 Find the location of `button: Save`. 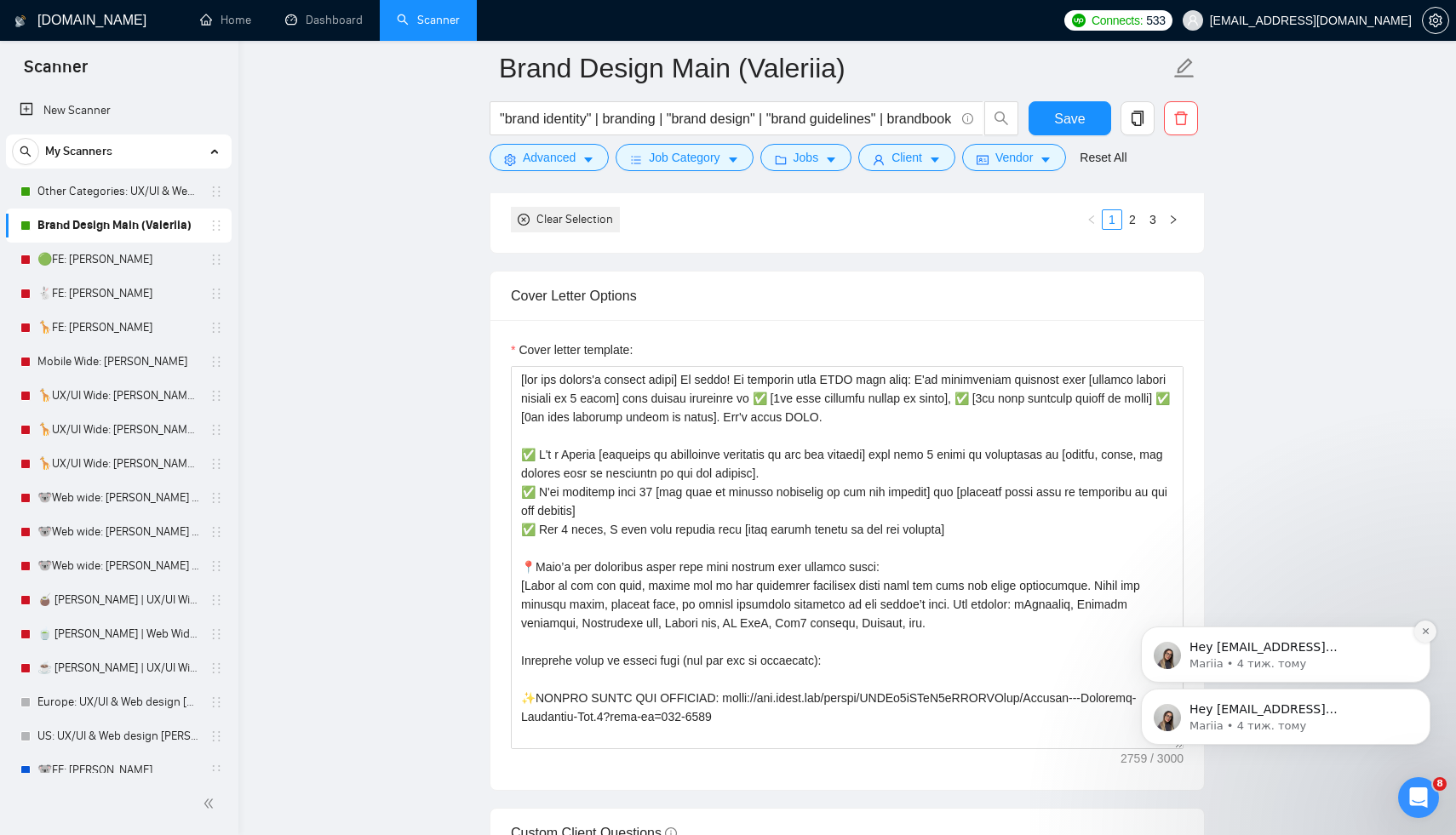

button: Save is located at coordinates (1070, 118).